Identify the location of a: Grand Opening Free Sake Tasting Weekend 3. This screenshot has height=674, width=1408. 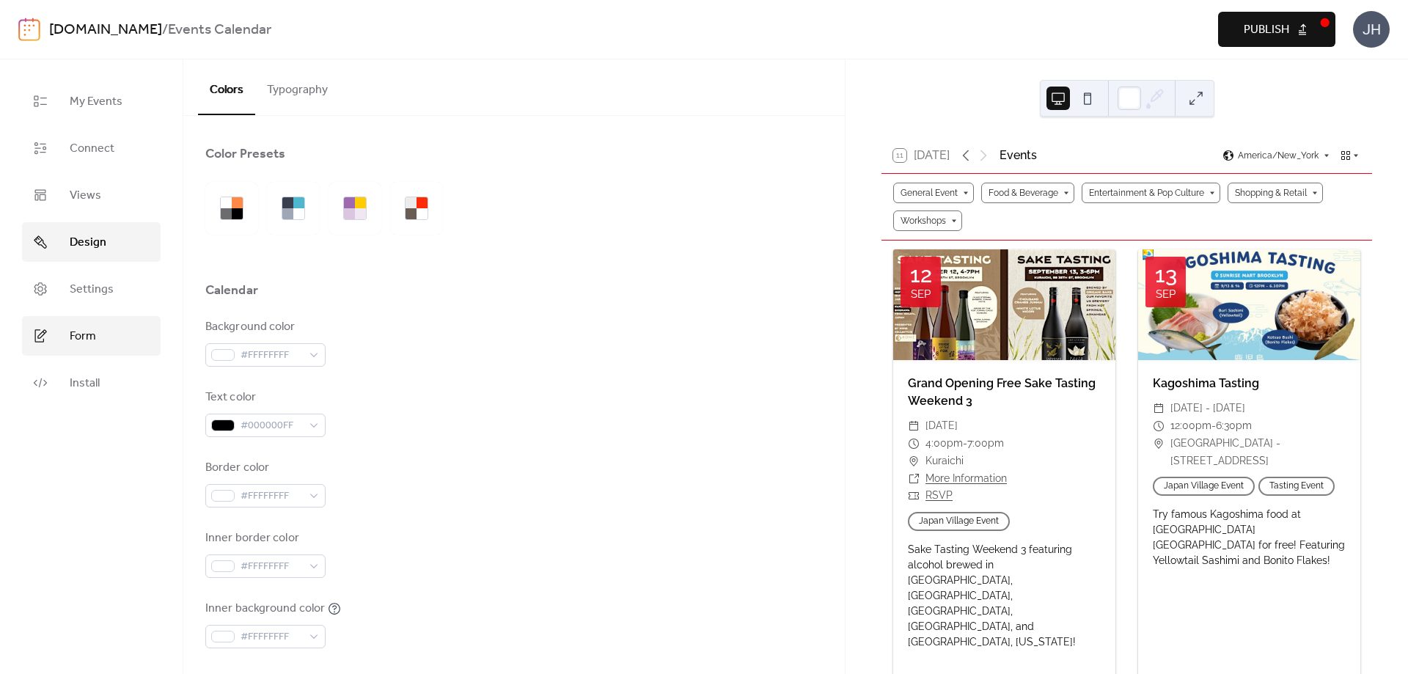
(1002, 392).